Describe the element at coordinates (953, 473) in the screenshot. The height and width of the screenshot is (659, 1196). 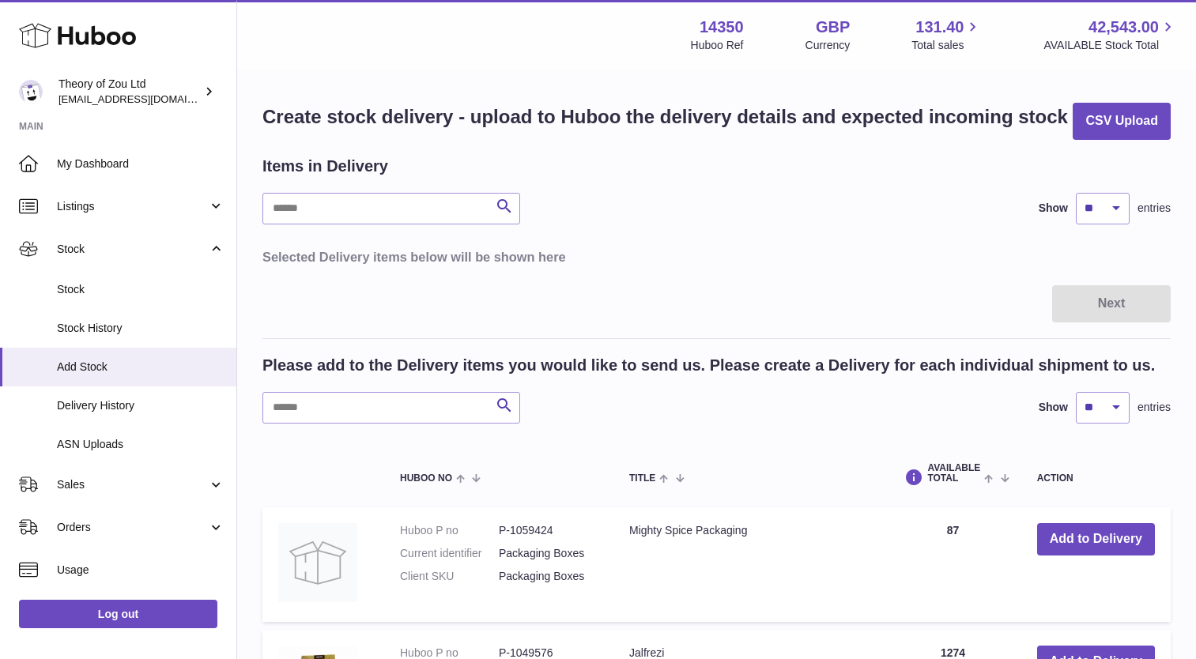
I see `span: AVAILABLE Total` at that location.